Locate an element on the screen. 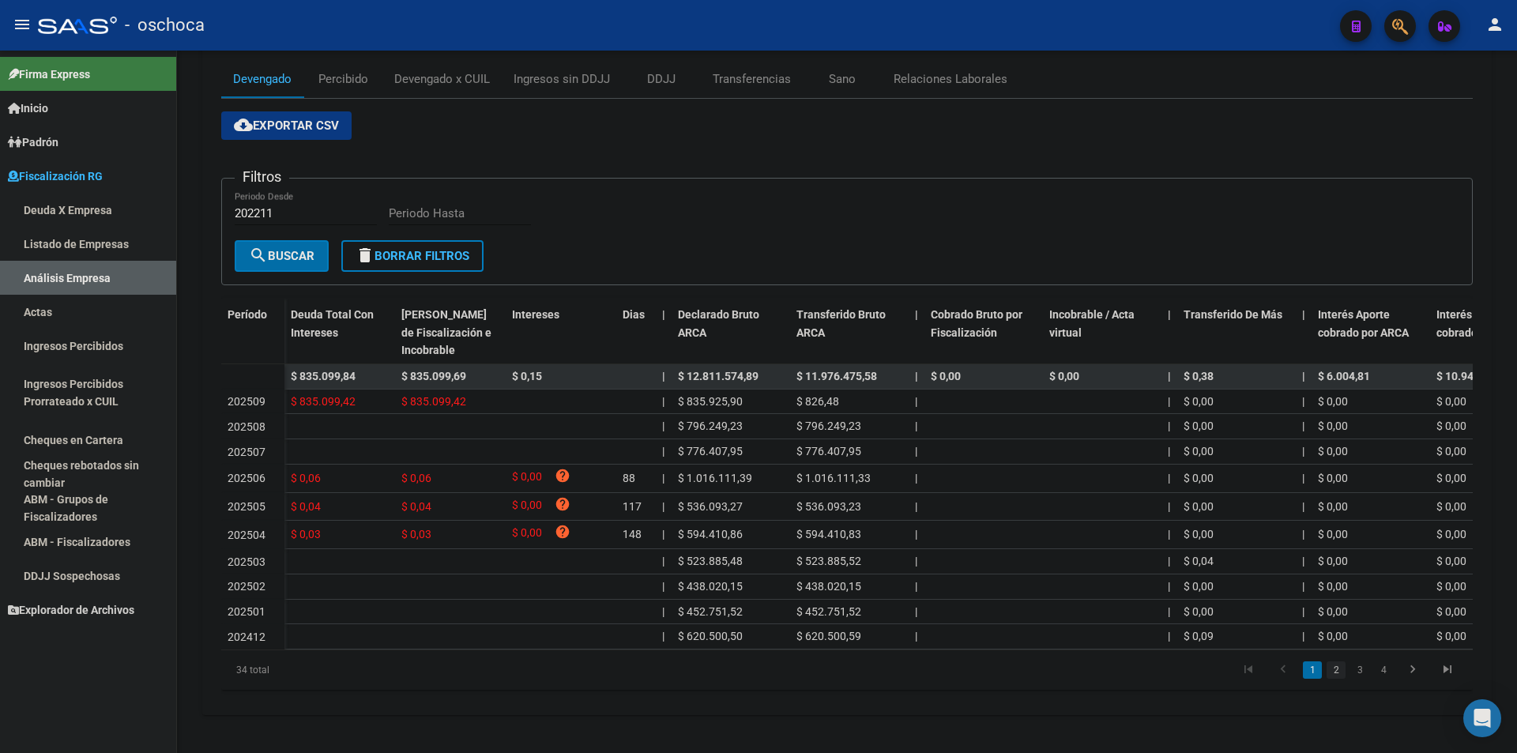 This screenshot has height=753, width=1517. div: Open Intercom Messenger is located at coordinates (1482, 718).